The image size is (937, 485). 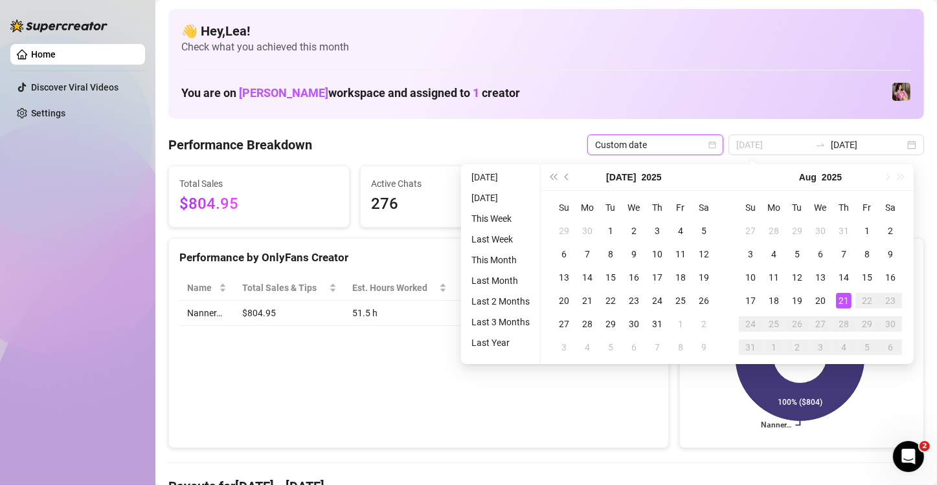 I want to click on span: 2, so click(x=924, y=447).